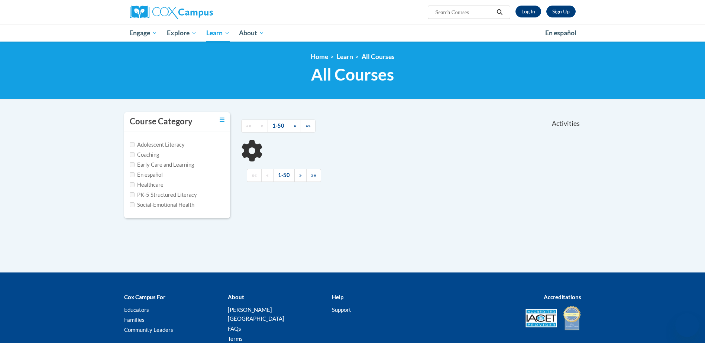  I want to click on div: Main menu, so click(353, 33).